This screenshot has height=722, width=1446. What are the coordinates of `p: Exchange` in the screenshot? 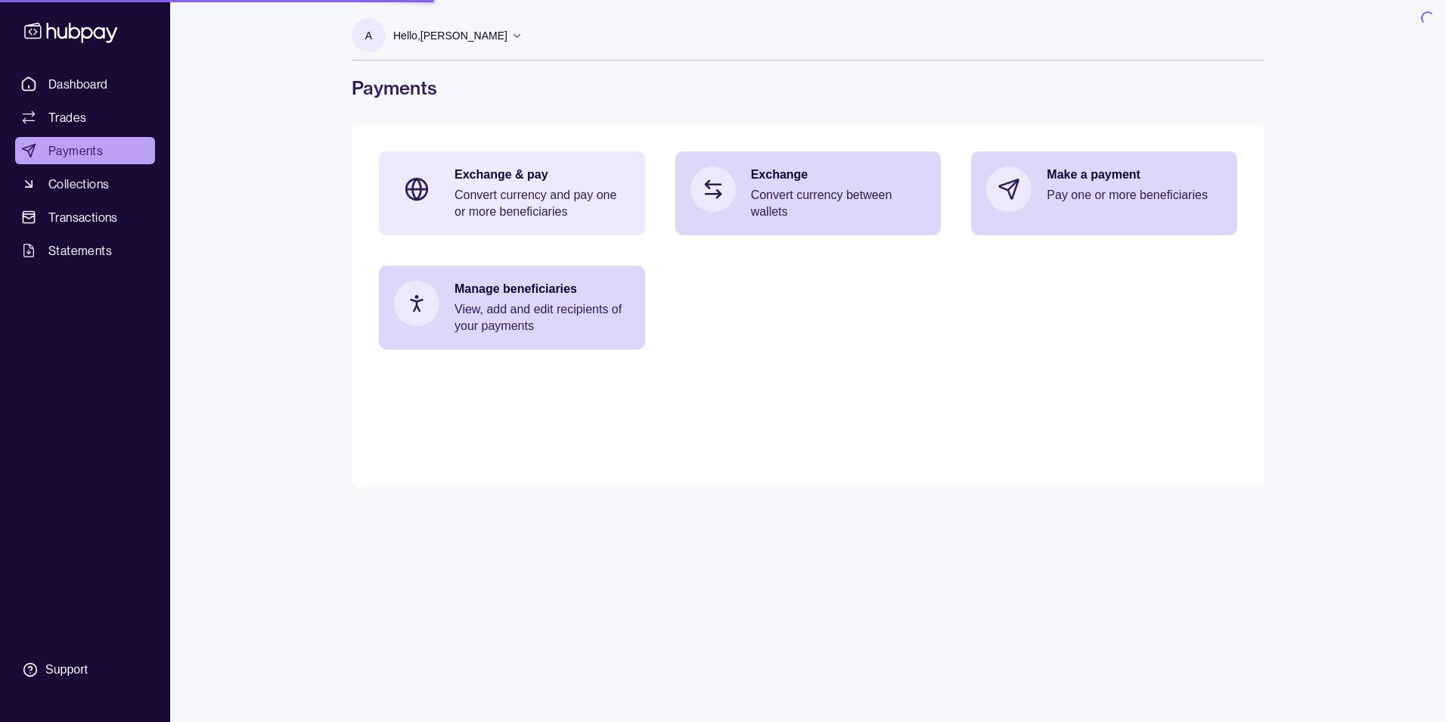 It's located at (839, 175).